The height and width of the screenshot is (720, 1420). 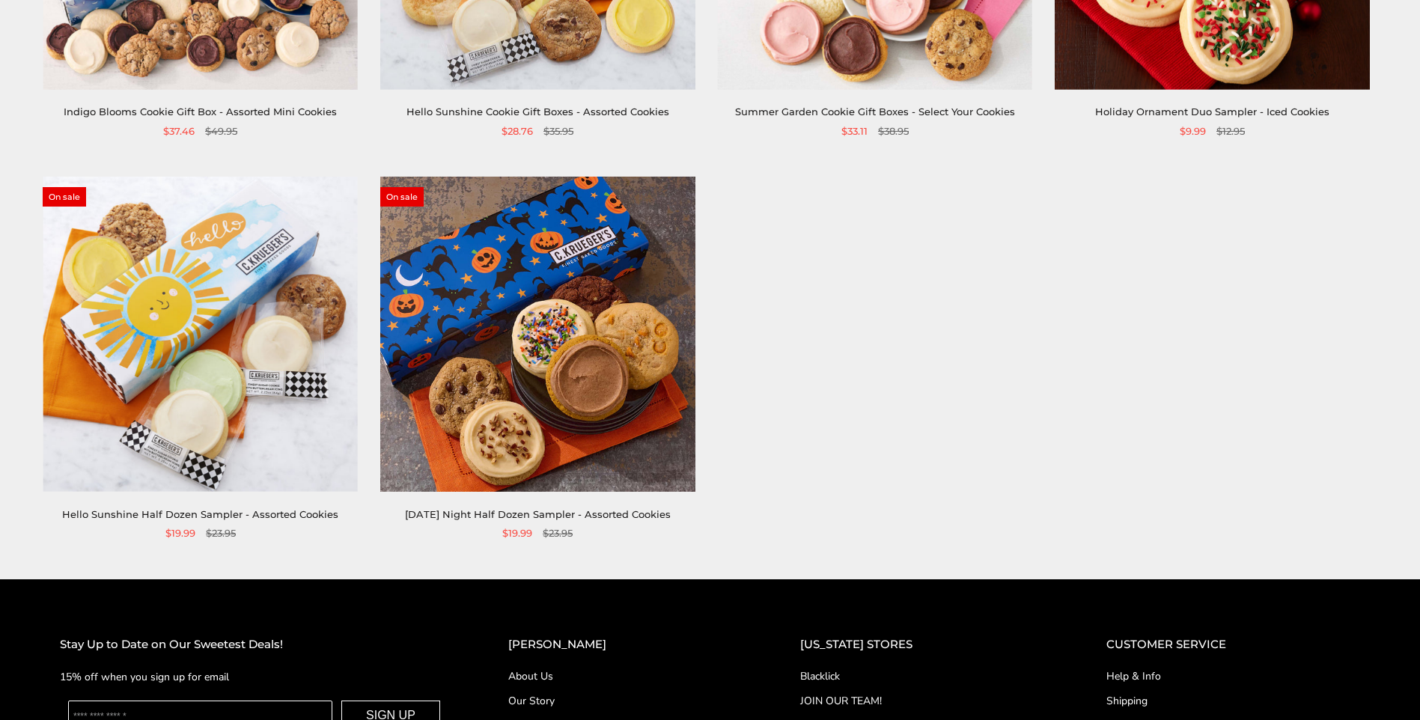 What do you see at coordinates (179, 131) in the screenshot?
I see `span: $37.46` at bounding box center [179, 131].